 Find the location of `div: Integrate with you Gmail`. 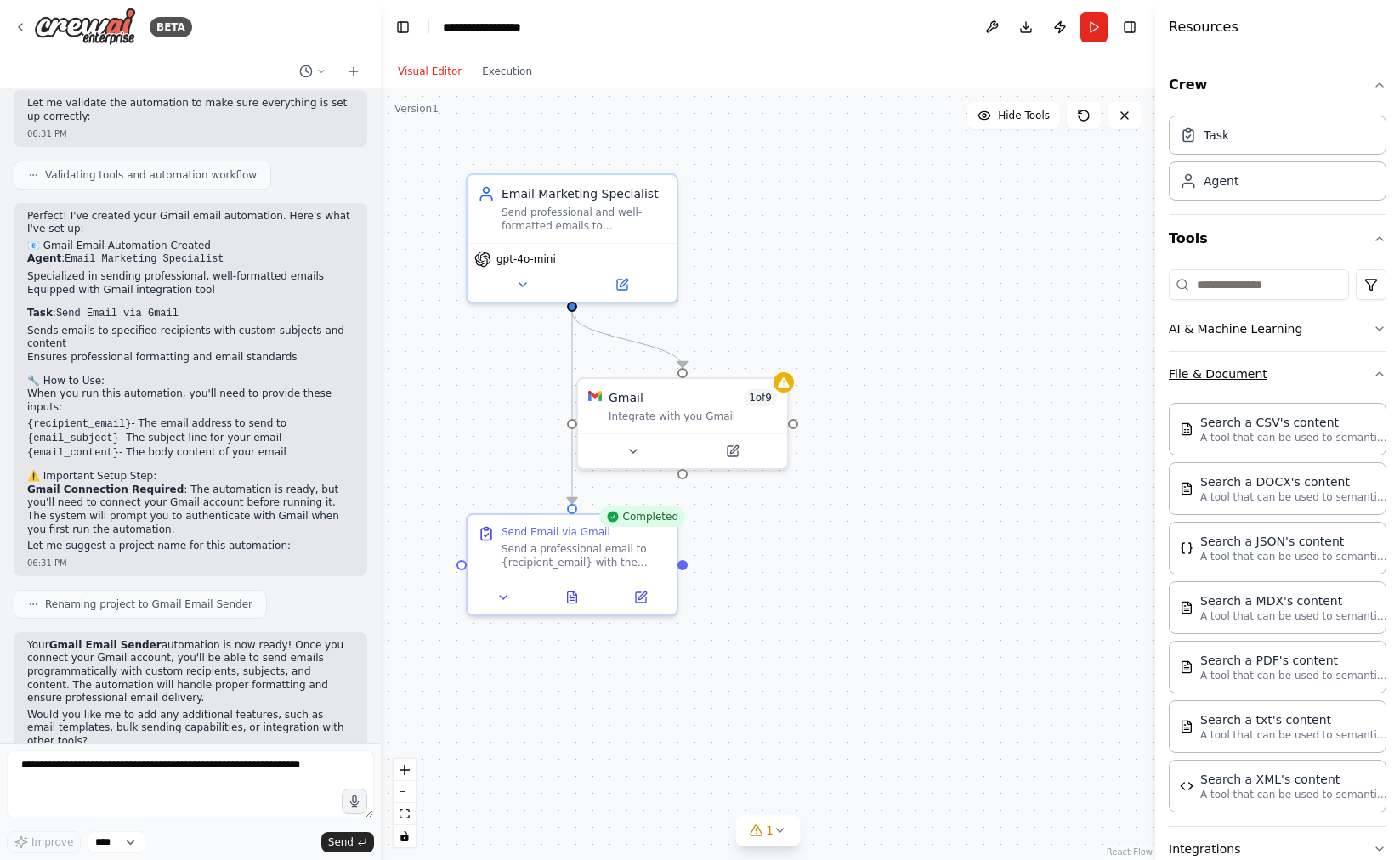

div: Integrate with you Gmail is located at coordinates (693, 416).